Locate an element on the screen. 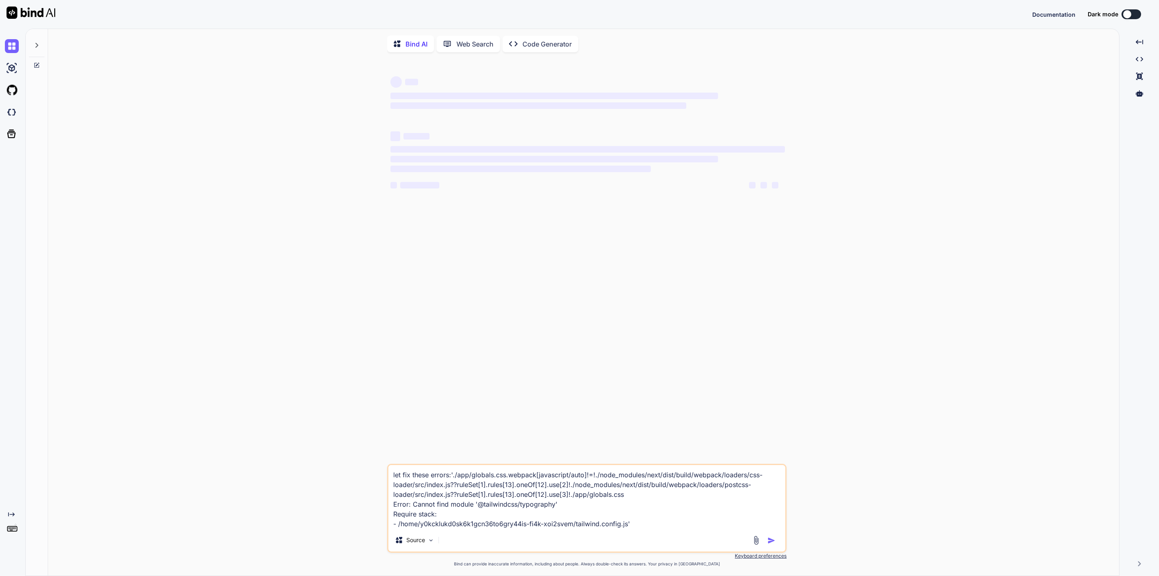  p: Keyboard preferences is located at coordinates (587, 556).